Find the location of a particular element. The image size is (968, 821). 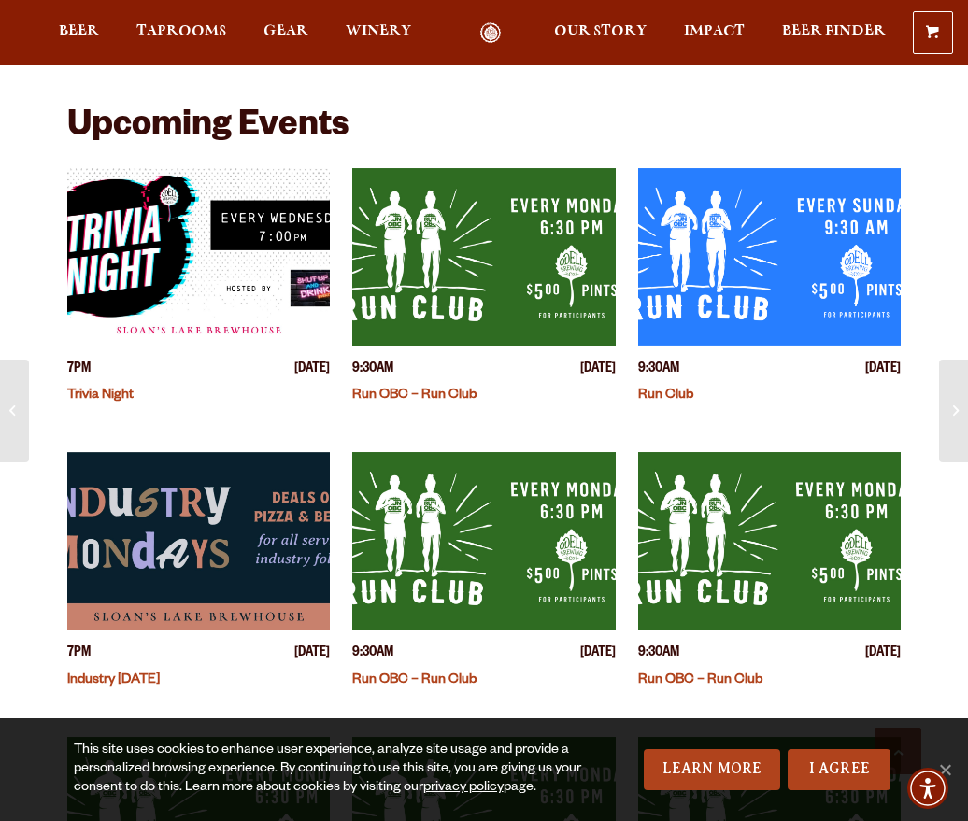

a: Taprooms is located at coordinates (181, 33).